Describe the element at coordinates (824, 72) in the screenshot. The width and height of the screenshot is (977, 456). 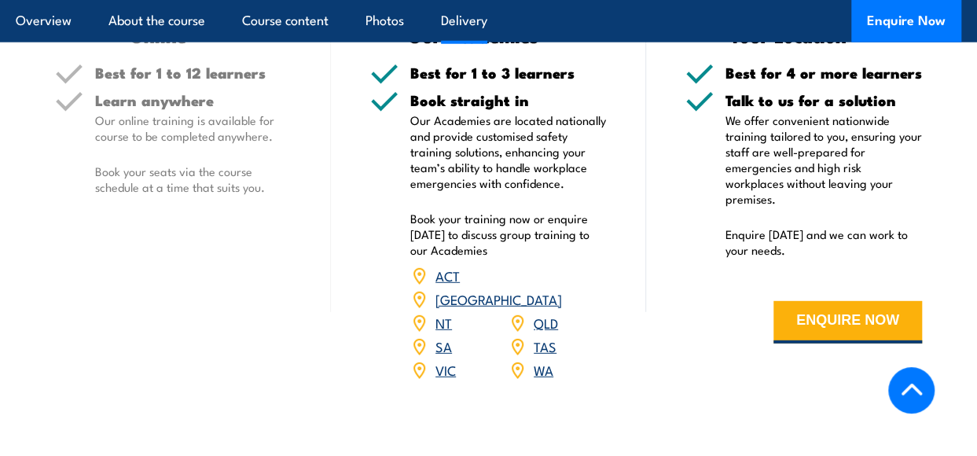
I see `h5: Best for 4 or more learners` at that location.